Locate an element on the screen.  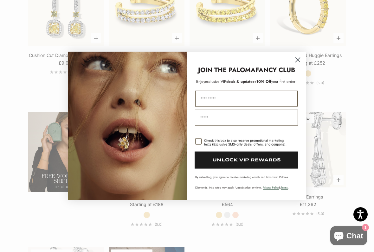
a: Terms is located at coordinates (284, 188).